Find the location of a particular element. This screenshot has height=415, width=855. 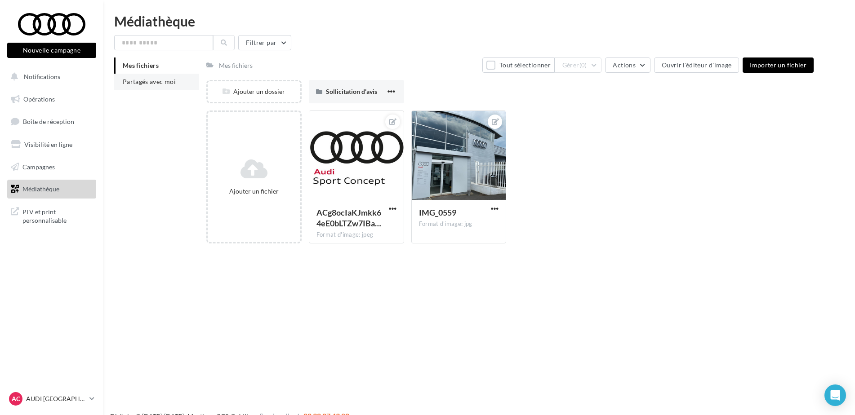

div: Ajouter un fichier is located at coordinates (254, 191).